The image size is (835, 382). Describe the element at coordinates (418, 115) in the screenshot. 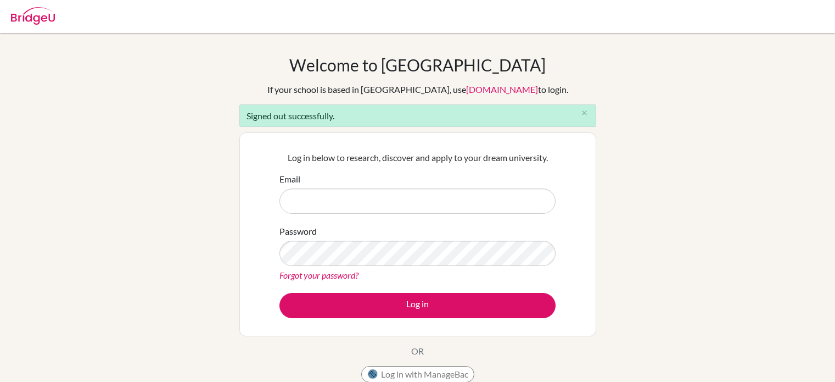

I see `div: Signed out successfully.` at that location.